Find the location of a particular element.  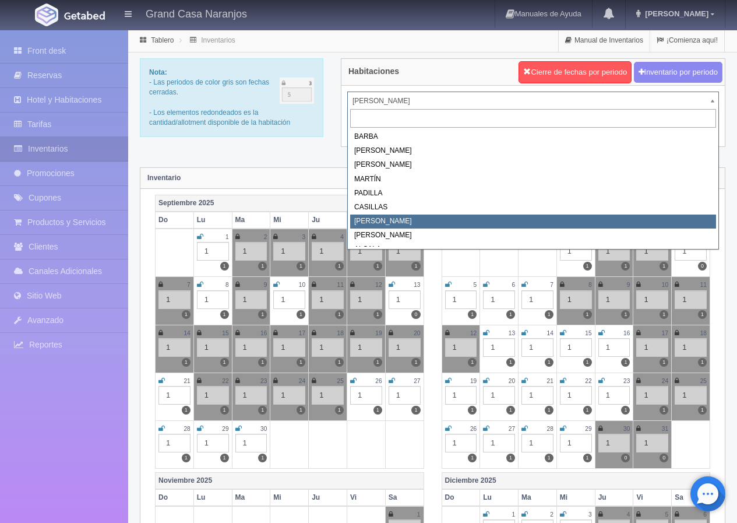

div: CASILLAS is located at coordinates (533, 207).